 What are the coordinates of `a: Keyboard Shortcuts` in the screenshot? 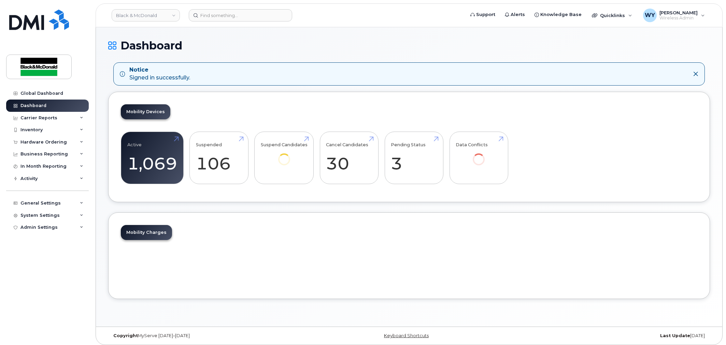 It's located at (406, 336).